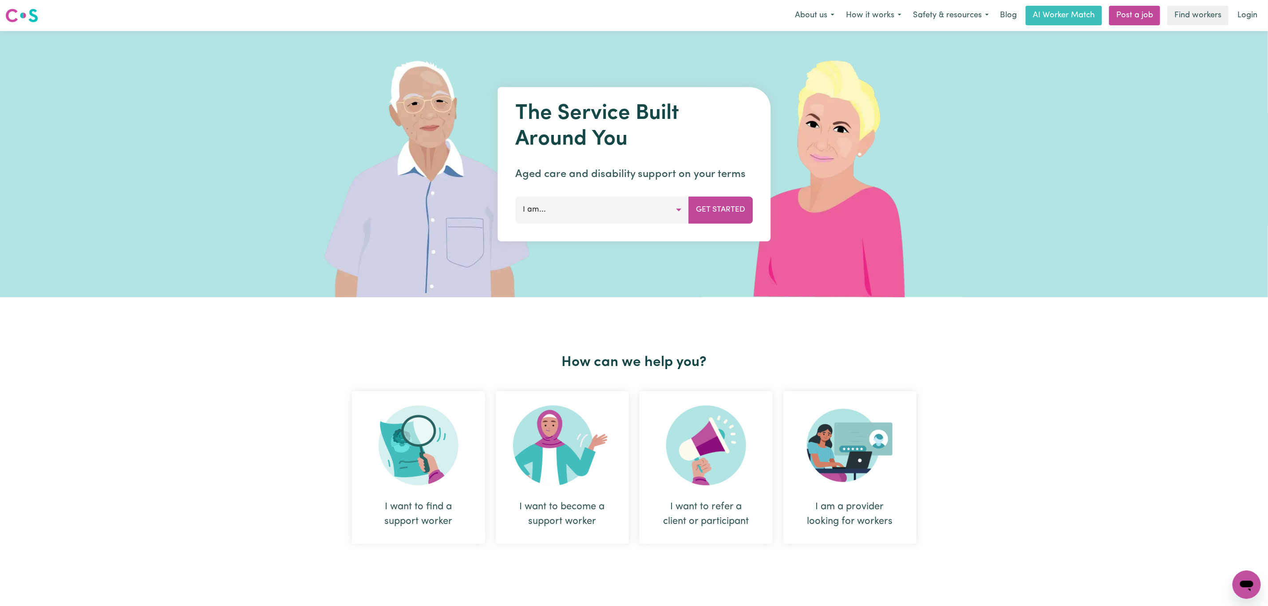  I want to click on h2: How can we help you?, so click(634, 363).